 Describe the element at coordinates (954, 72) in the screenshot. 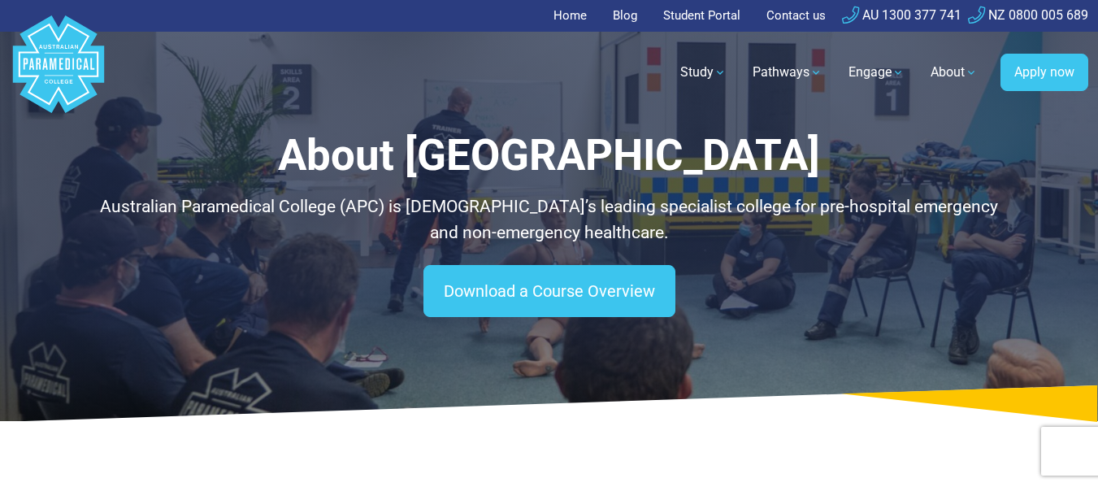

I see `a: About` at that location.